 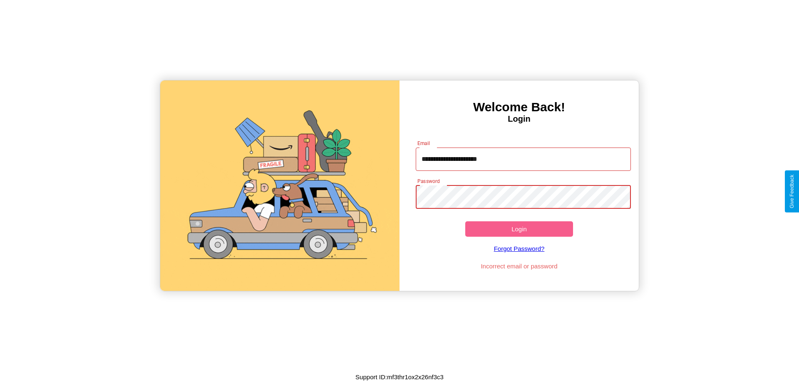 What do you see at coordinates (792, 191) in the screenshot?
I see `div: Give Feedback` at bounding box center [792, 191].